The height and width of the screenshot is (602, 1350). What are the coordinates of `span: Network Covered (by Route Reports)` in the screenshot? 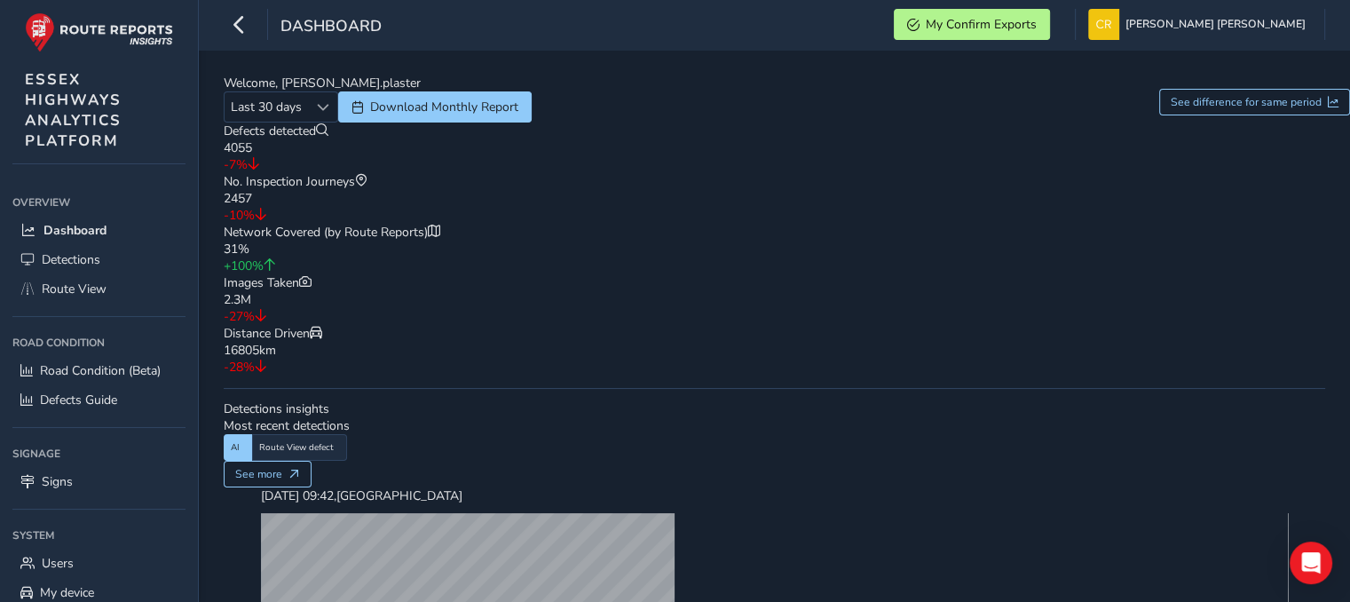 It's located at (326, 232).